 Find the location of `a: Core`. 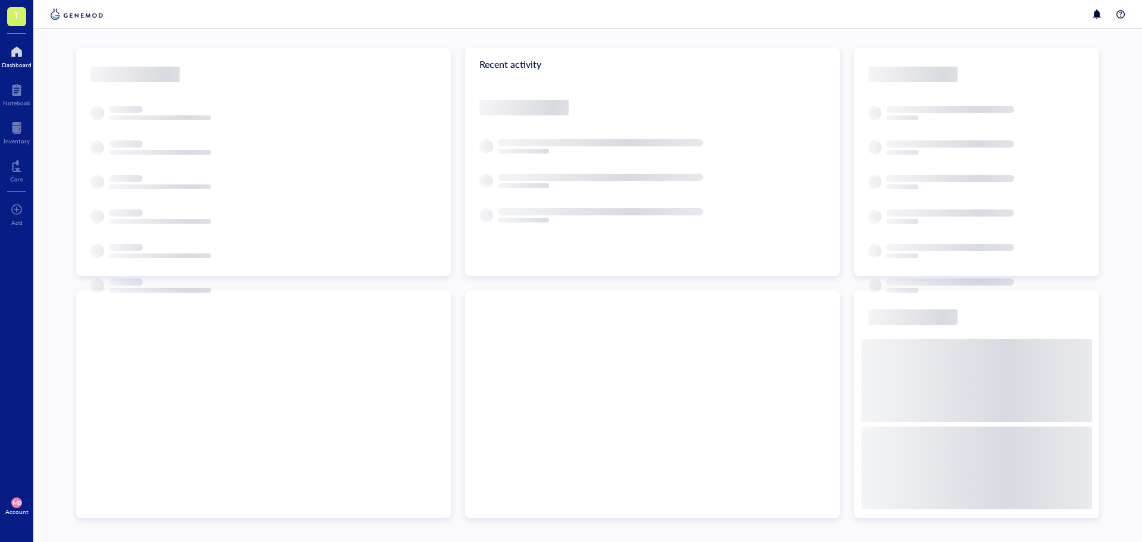

a: Core is located at coordinates (17, 170).